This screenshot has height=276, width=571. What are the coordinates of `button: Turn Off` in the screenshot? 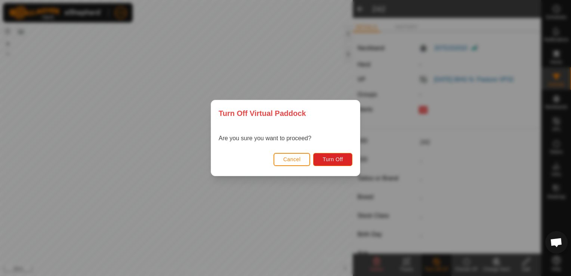 It's located at (333, 159).